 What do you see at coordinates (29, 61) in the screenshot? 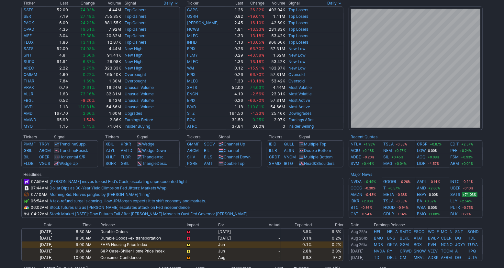
I see `a: SUPX` at bounding box center [29, 61].